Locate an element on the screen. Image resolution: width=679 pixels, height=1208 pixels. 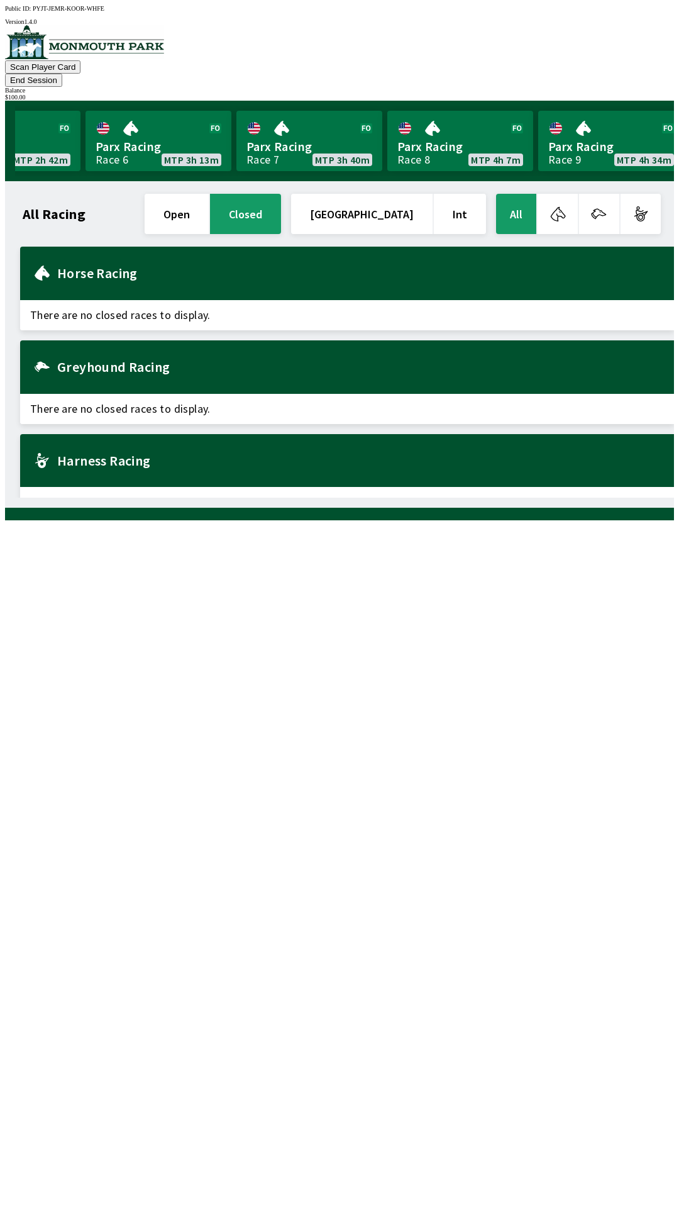
button: Scan Player Card is located at coordinates (43, 67).